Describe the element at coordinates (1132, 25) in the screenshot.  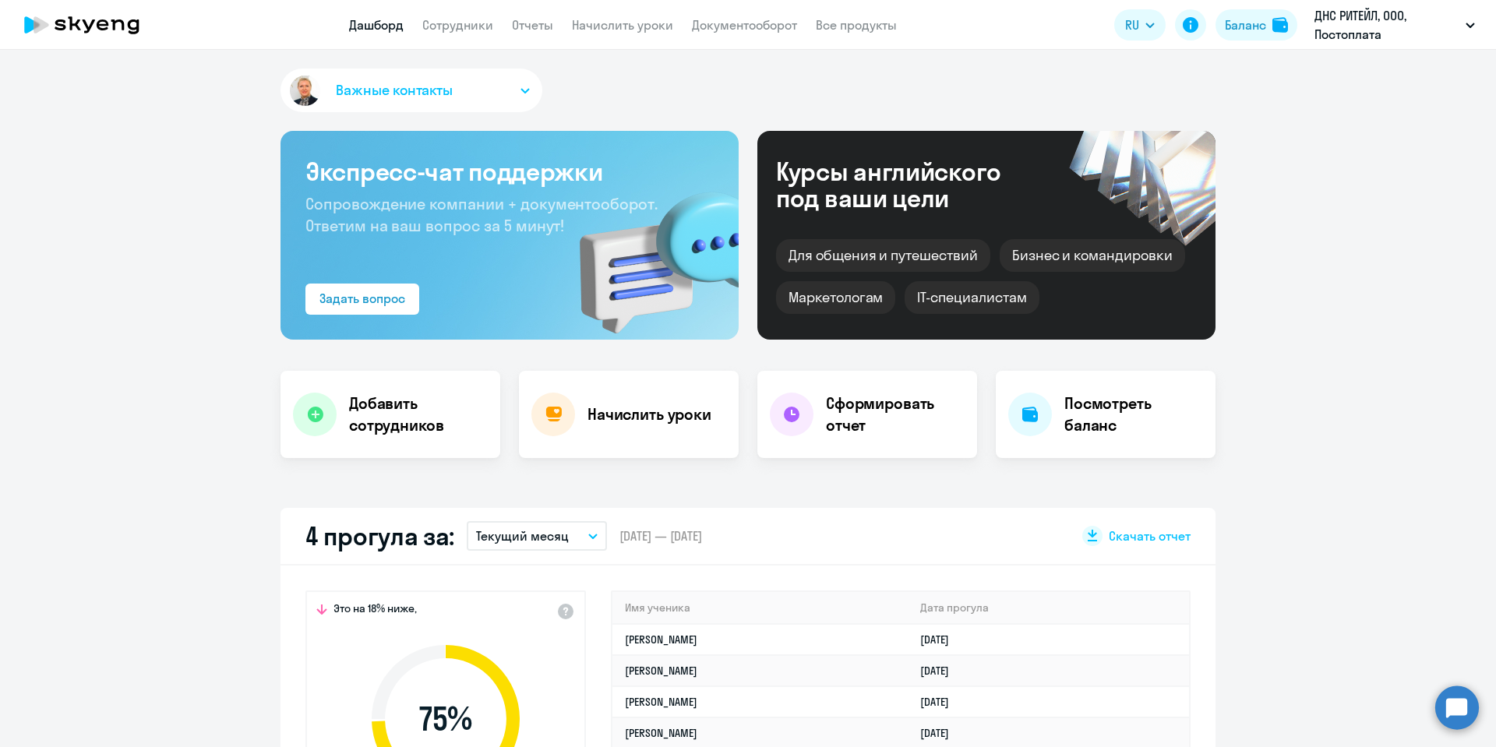
I see `span: RU` at that location.